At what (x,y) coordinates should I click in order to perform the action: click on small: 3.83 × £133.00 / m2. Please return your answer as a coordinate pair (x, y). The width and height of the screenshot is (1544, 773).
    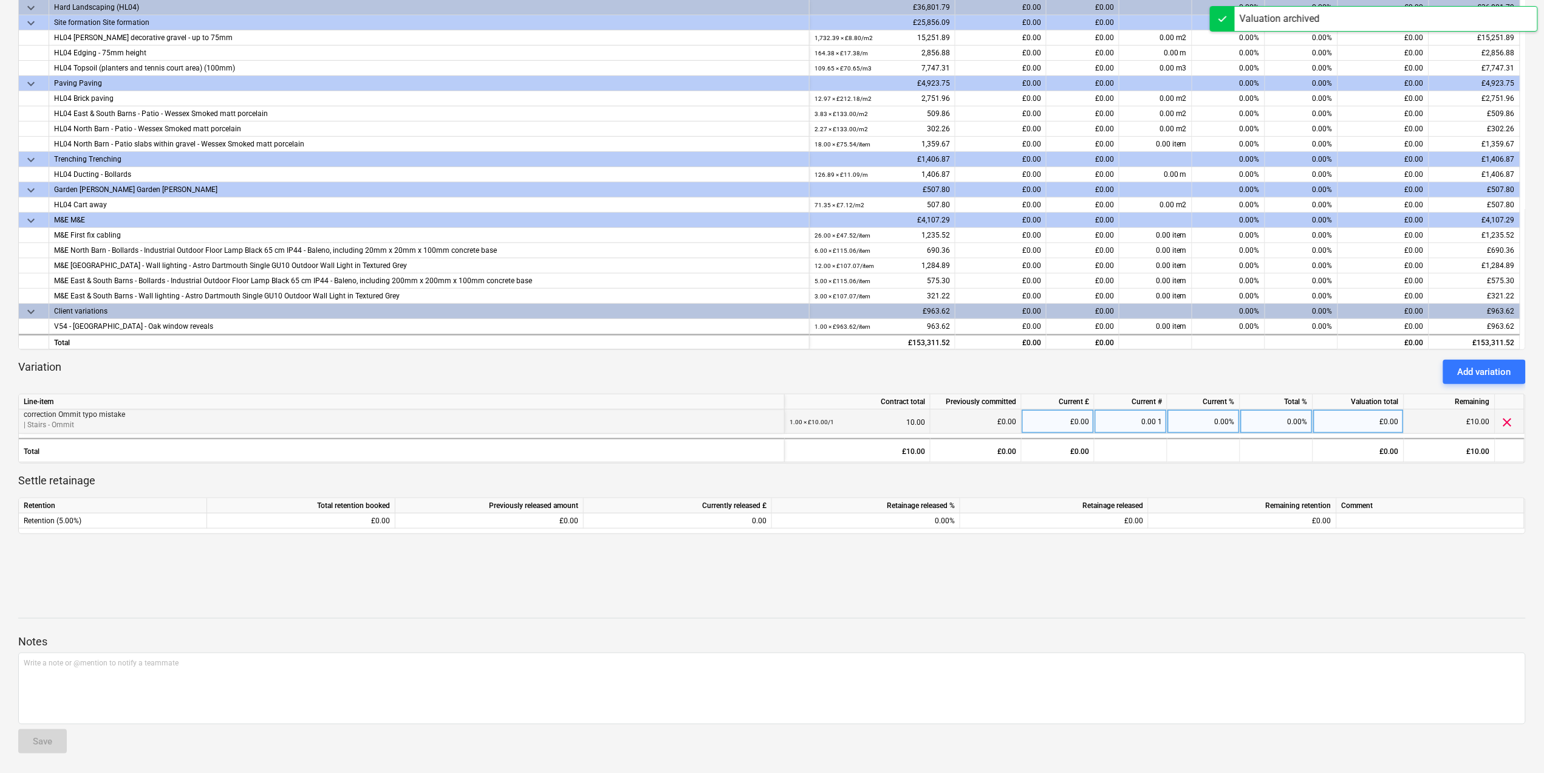
    Looking at the image, I should click on (841, 114).